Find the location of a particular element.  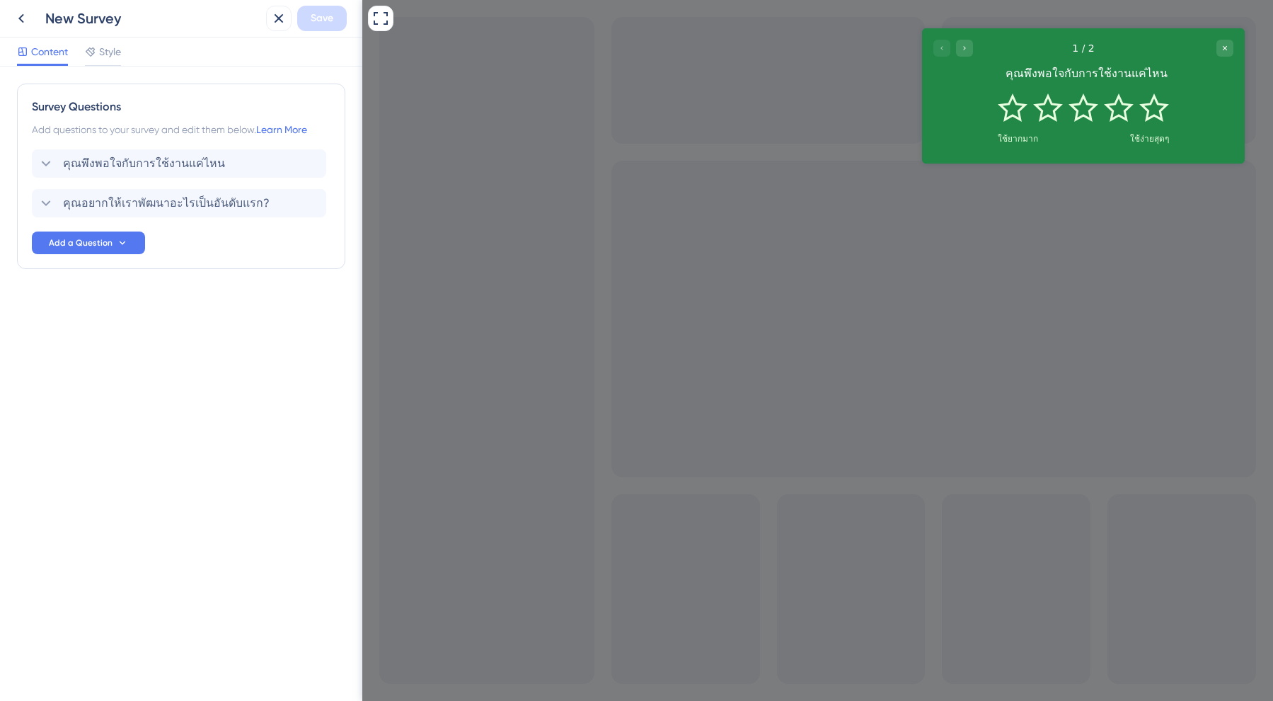

div: Go to Question 2 is located at coordinates (42, 20).